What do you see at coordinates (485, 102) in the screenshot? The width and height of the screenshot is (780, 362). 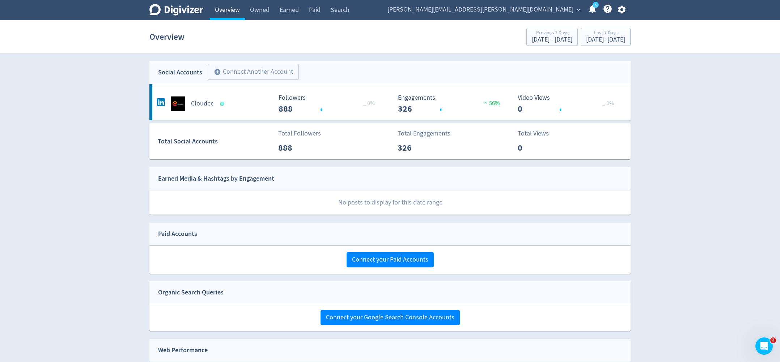 I see `img: positive-performance.svg` at bounding box center [485, 102].